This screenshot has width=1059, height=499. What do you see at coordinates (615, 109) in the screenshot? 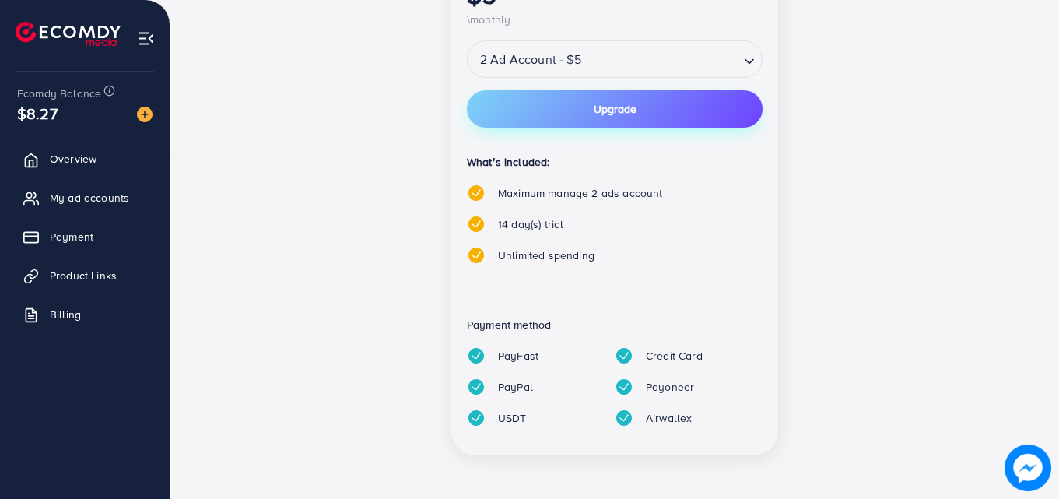
I see `span: Upgrade` at bounding box center [615, 109].